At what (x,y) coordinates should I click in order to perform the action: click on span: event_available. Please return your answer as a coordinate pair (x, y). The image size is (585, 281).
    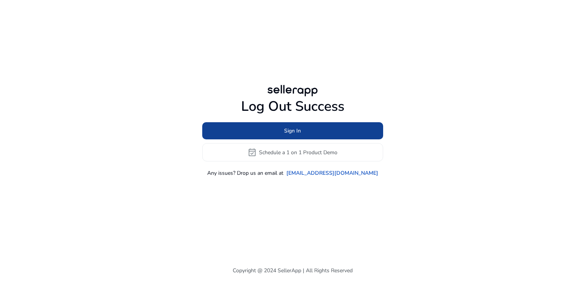
    Looking at the image, I should click on (252, 152).